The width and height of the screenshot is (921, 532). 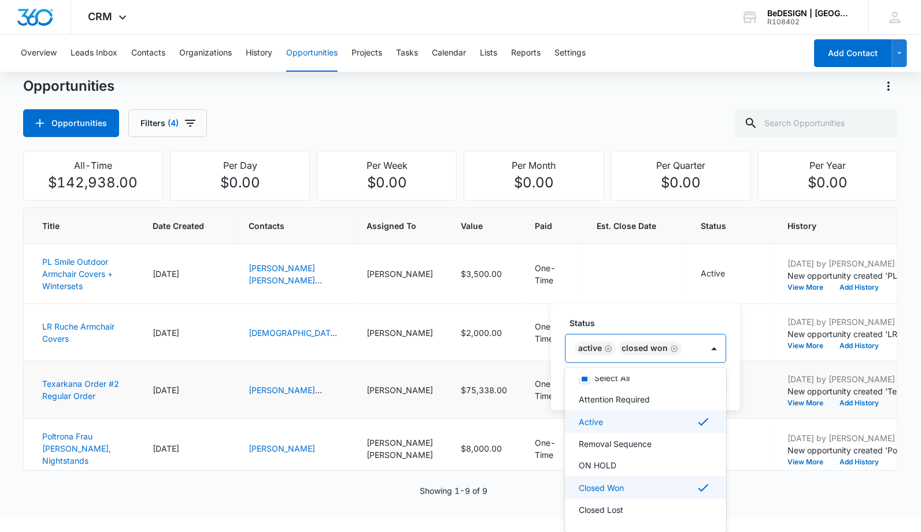 I want to click on span: $75,338.00, so click(x=484, y=390).